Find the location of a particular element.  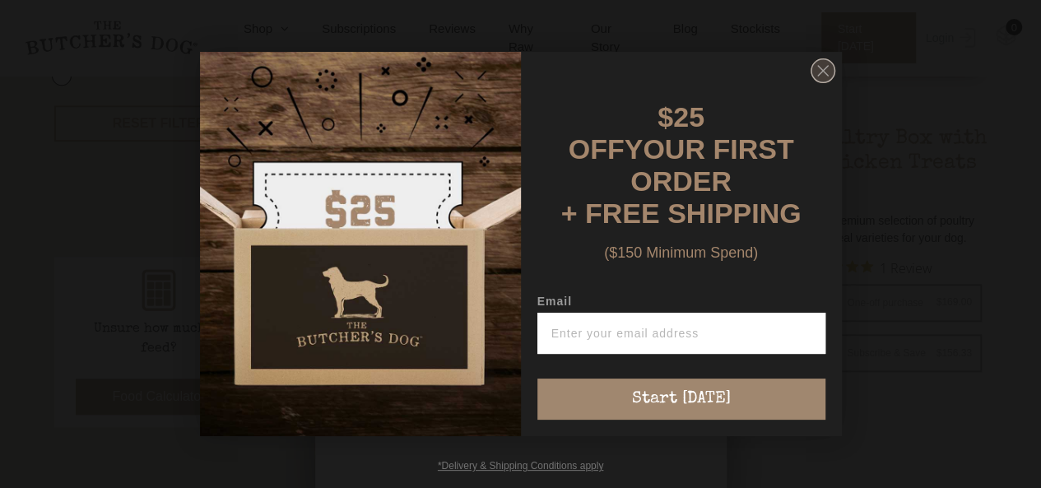

input: Enter your email address is located at coordinates (681, 333).